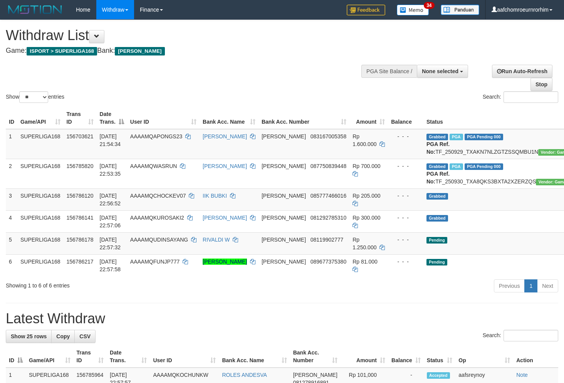 The height and width of the screenshot is (383, 564). Describe the element at coordinates (437, 240) in the screenshot. I see `span: Pending` at that location.